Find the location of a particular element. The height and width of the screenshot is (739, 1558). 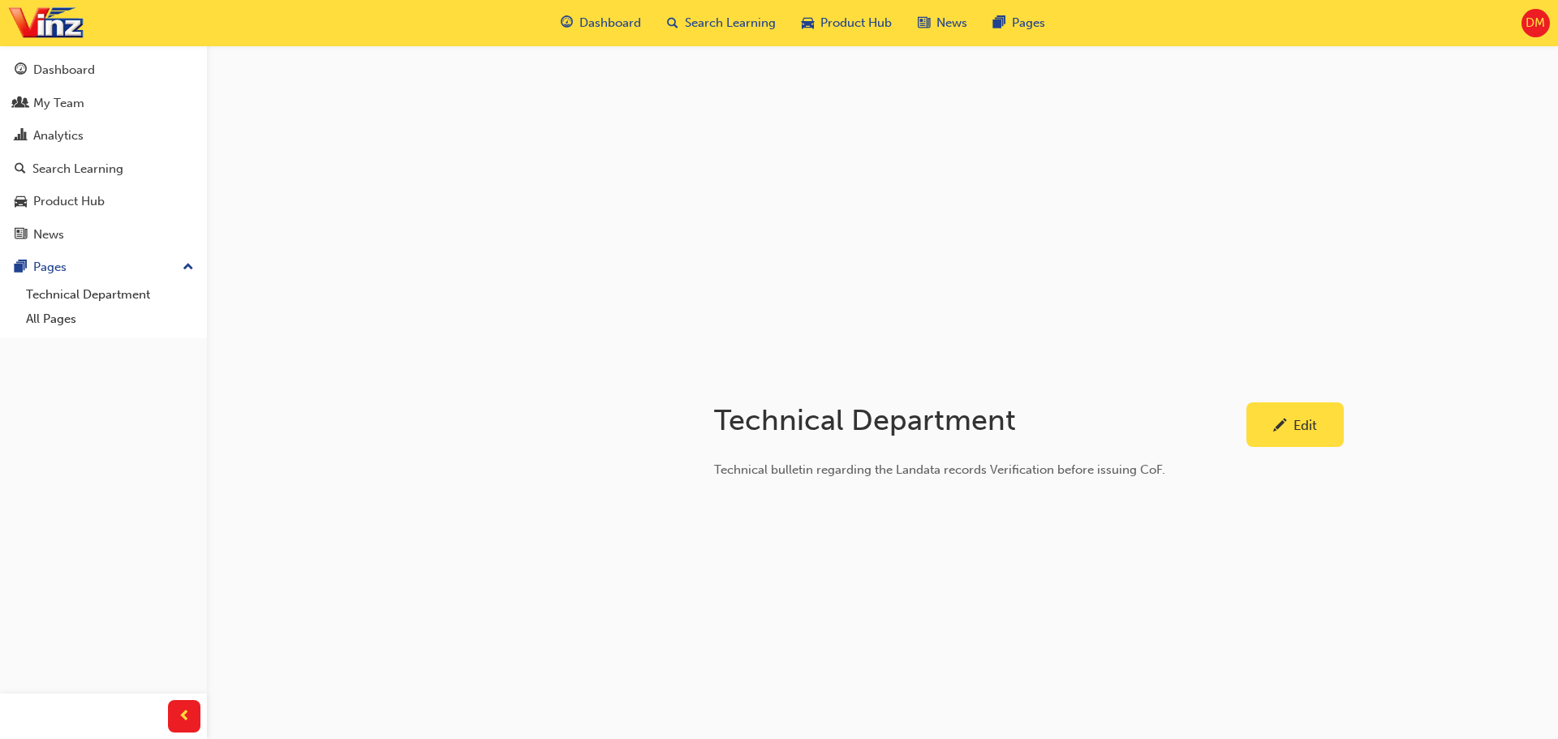

div: News is located at coordinates (49, 234).